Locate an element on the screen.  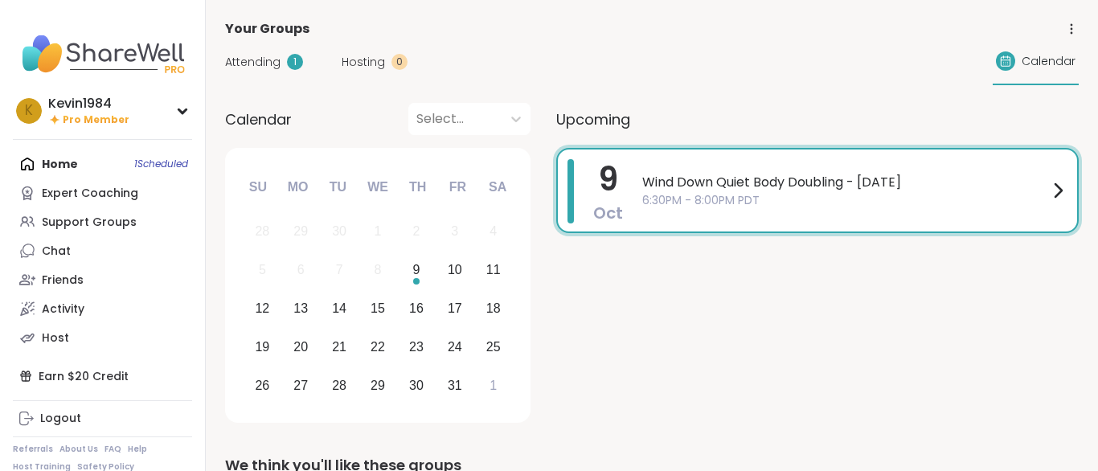
a: About Us is located at coordinates (79, 449).